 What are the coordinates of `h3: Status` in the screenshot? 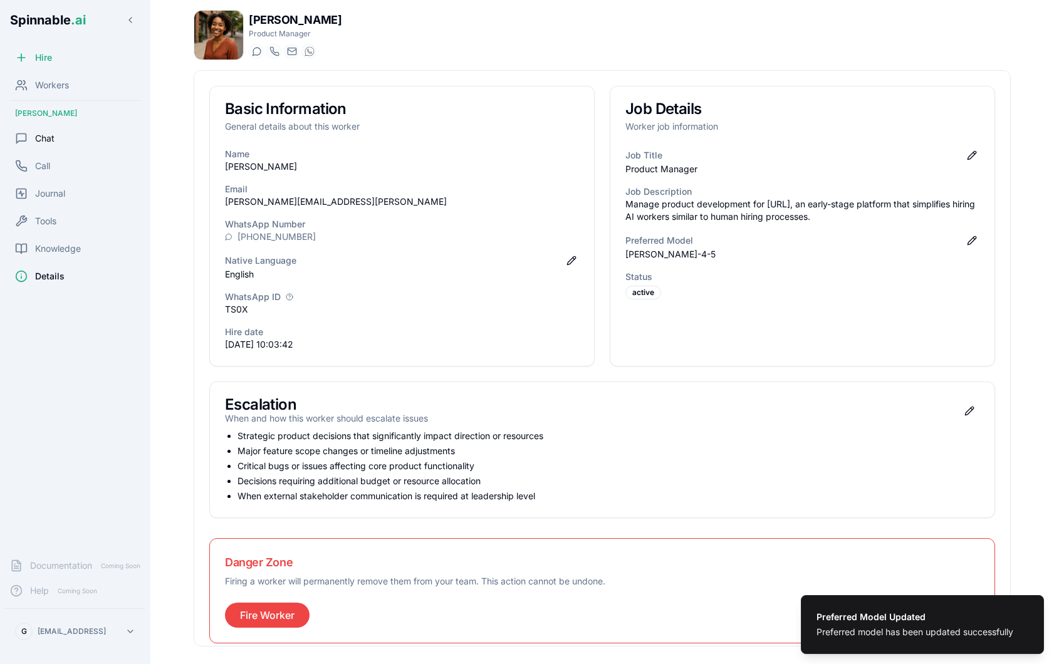 It's located at (802, 277).